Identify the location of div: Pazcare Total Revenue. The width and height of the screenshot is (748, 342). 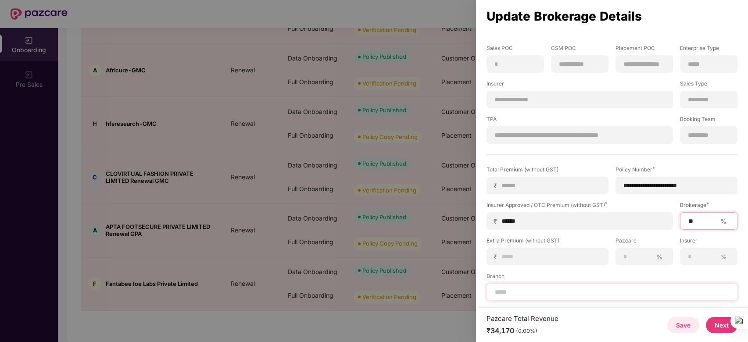
(523, 319).